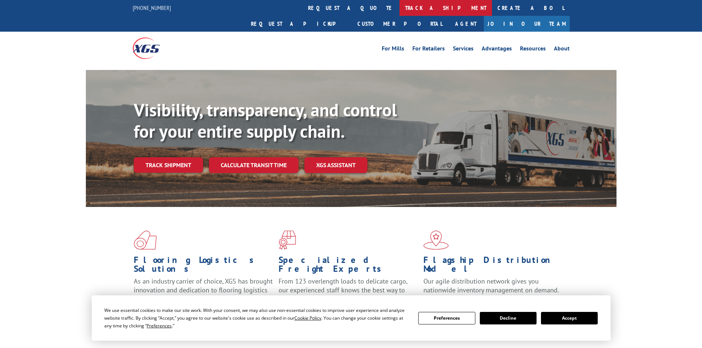  Describe the element at coordinates (393, 50) in the screenshot. I see `a: For Mills` at that location.